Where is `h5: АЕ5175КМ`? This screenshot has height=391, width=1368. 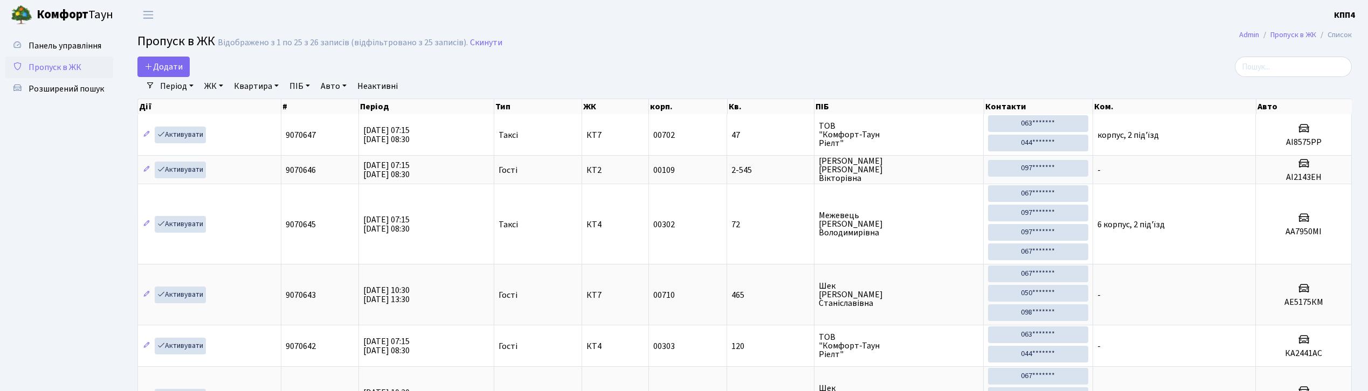
h5: АЕ5175КМ is located at coordinates (1303, 302).